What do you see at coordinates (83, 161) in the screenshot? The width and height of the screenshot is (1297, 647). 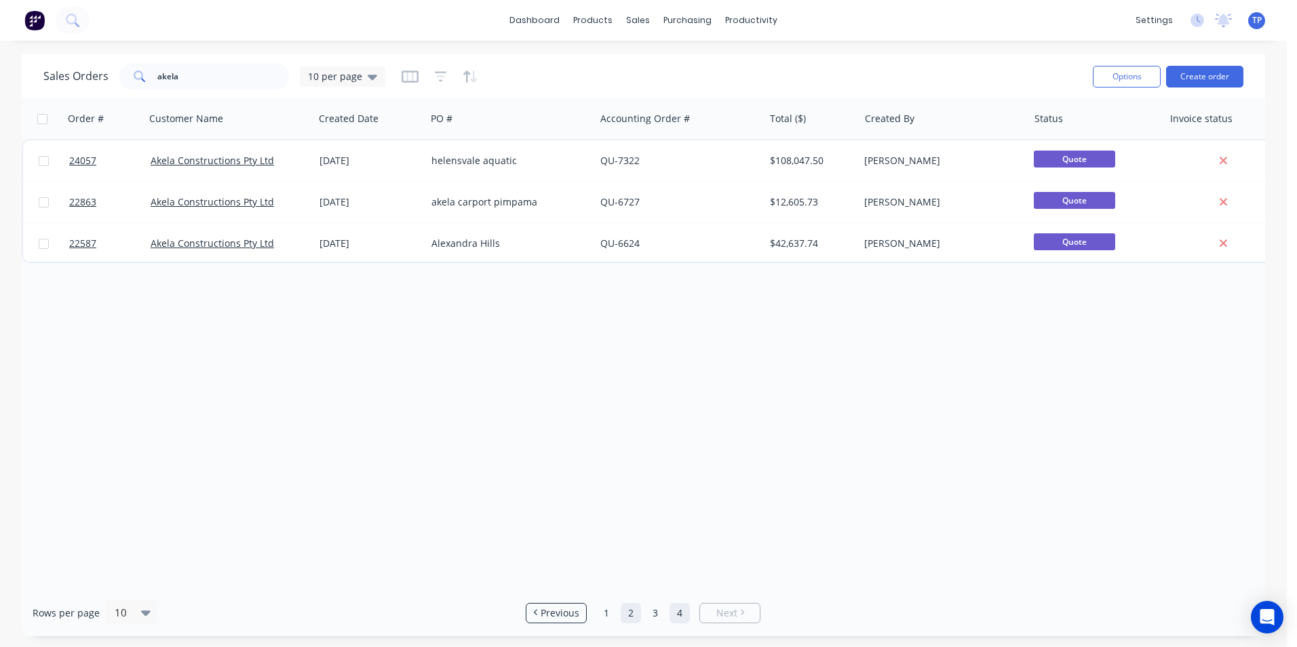 I see `span: 24057` at bounding box center [83, 161].